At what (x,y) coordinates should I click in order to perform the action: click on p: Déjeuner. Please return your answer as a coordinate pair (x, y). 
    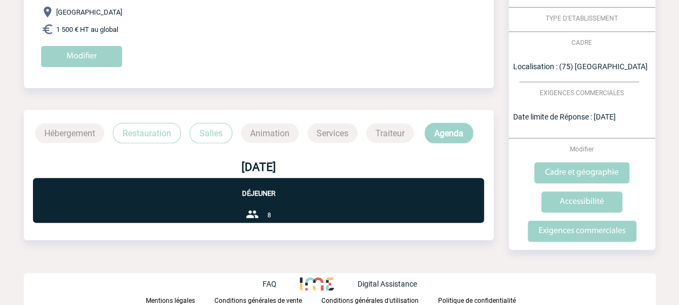
    Looking at the image, I should click on (258, 187).